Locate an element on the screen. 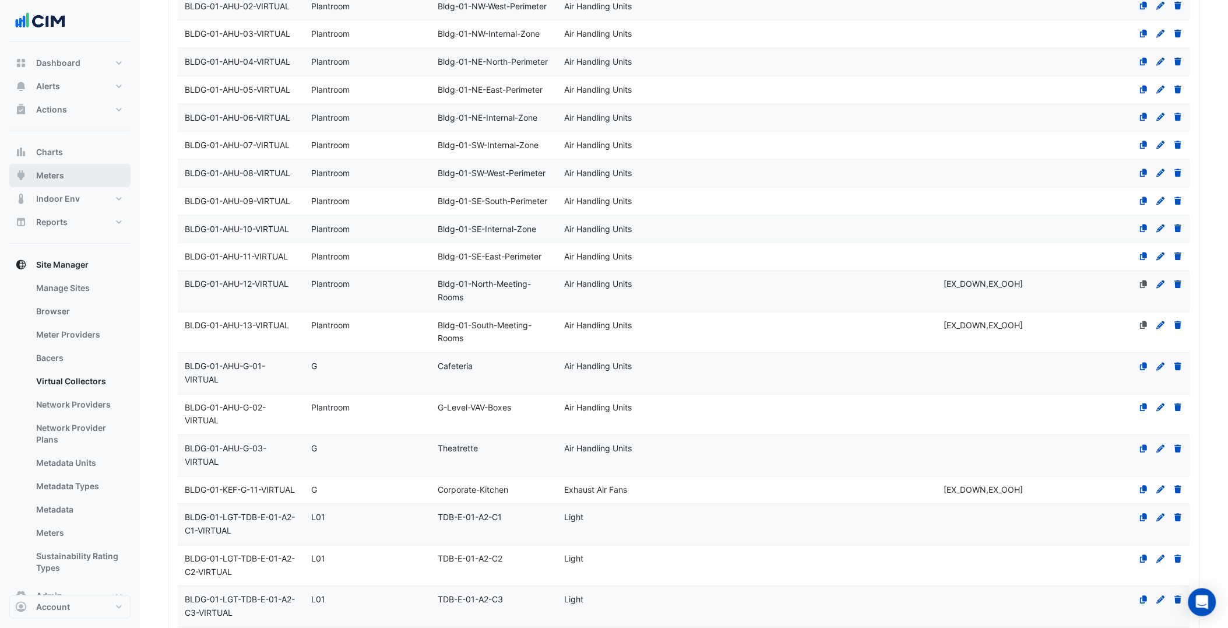 This screenshot has height=628, width=1228. span: BLDG-01-AHU-13-VIRTUAL is located at coordinates (237, 325).